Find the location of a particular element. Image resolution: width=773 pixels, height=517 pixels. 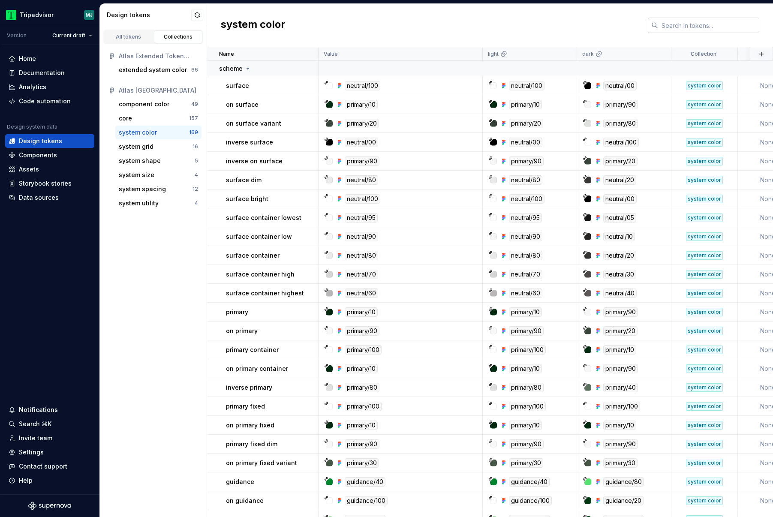

button: Current draft is located at coordinates (72, 36).